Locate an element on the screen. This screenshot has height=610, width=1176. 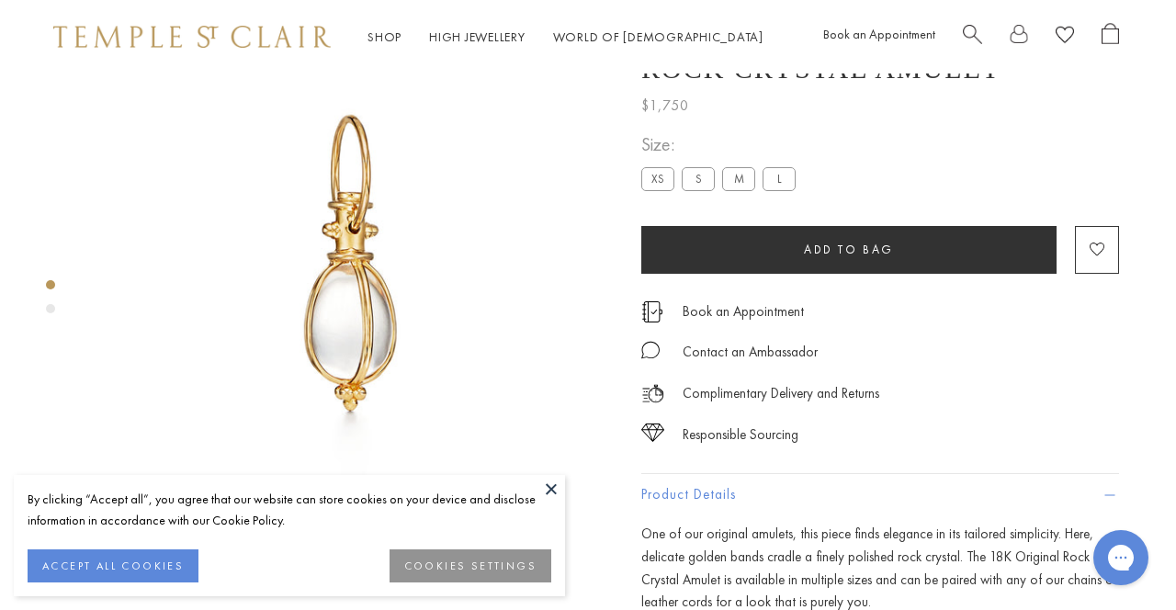
button: COOKIES SETTINGS is located at coordinates (470, 566).